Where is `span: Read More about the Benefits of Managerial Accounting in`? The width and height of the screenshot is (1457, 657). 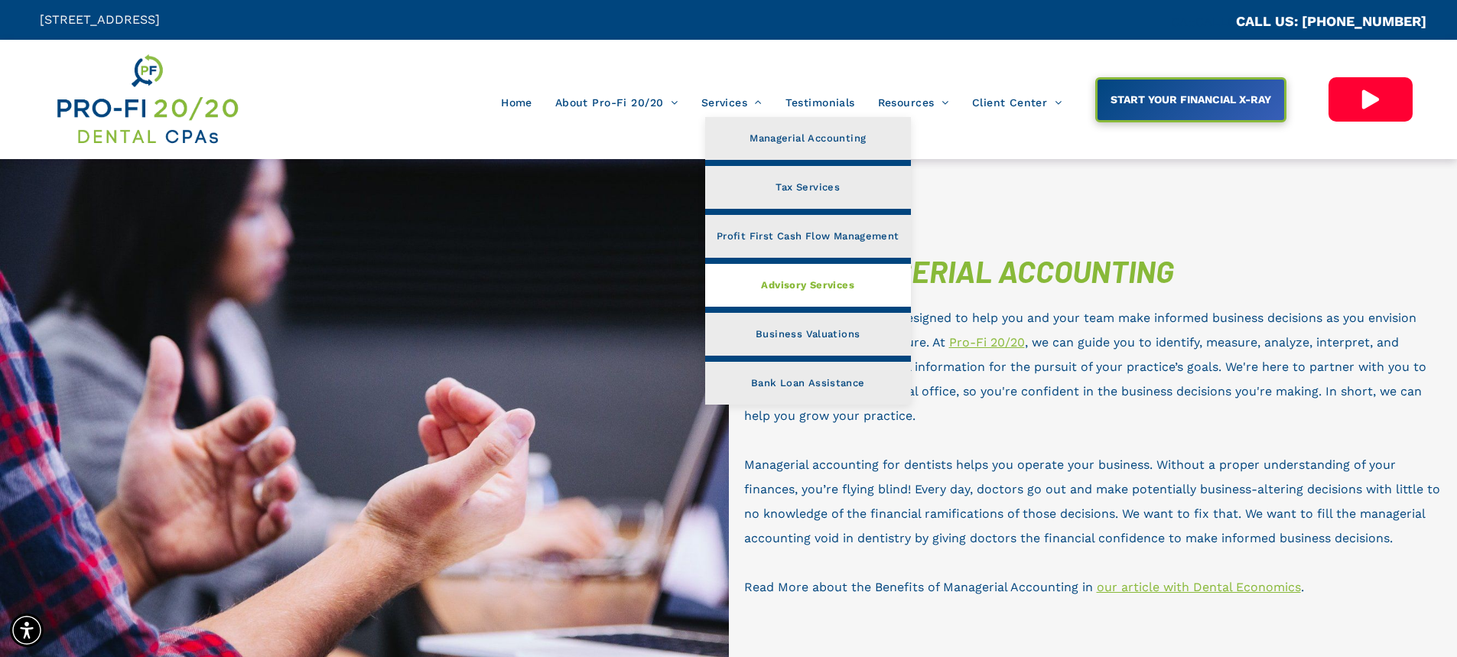 span: Read More about the Benefits of Managerial Accounting in is located at coordinates (919, 587).